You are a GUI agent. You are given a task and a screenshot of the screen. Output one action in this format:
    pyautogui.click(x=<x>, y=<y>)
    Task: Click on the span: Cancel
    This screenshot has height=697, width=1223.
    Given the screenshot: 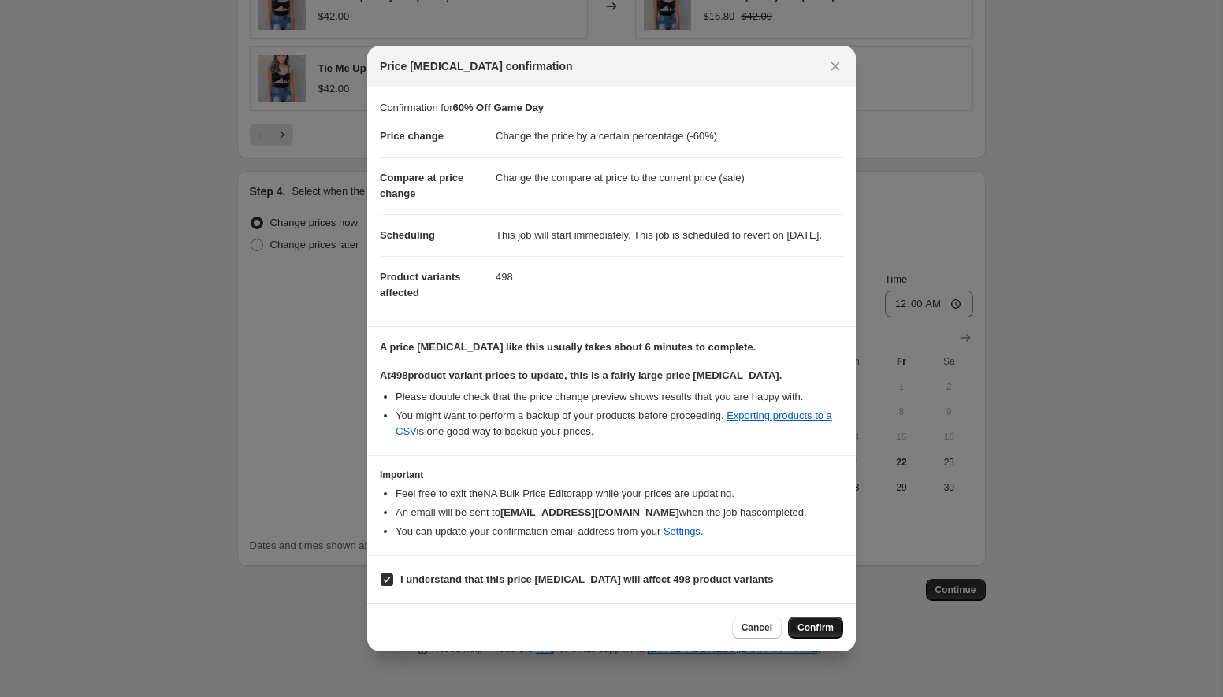 What is the action you would take?
    pyautogui.click(x=756, y=628)
    